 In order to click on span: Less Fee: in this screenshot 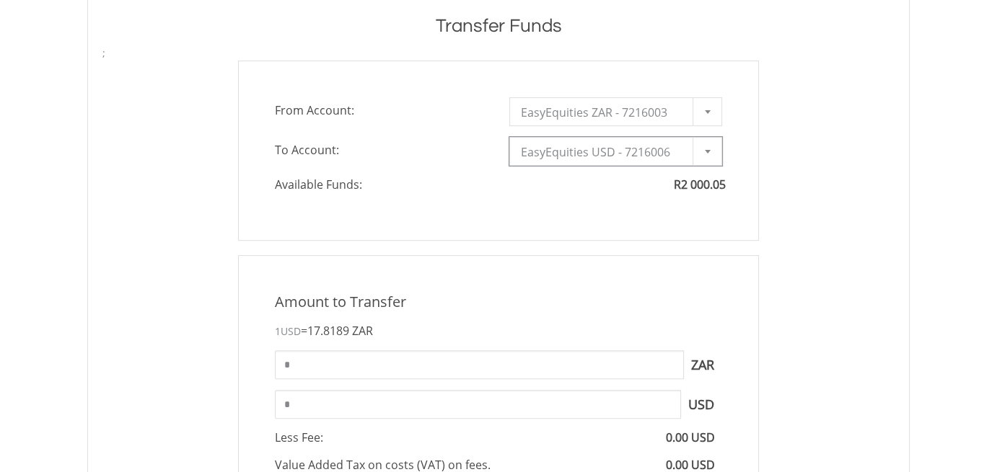, I will do `click(299, 438)`.